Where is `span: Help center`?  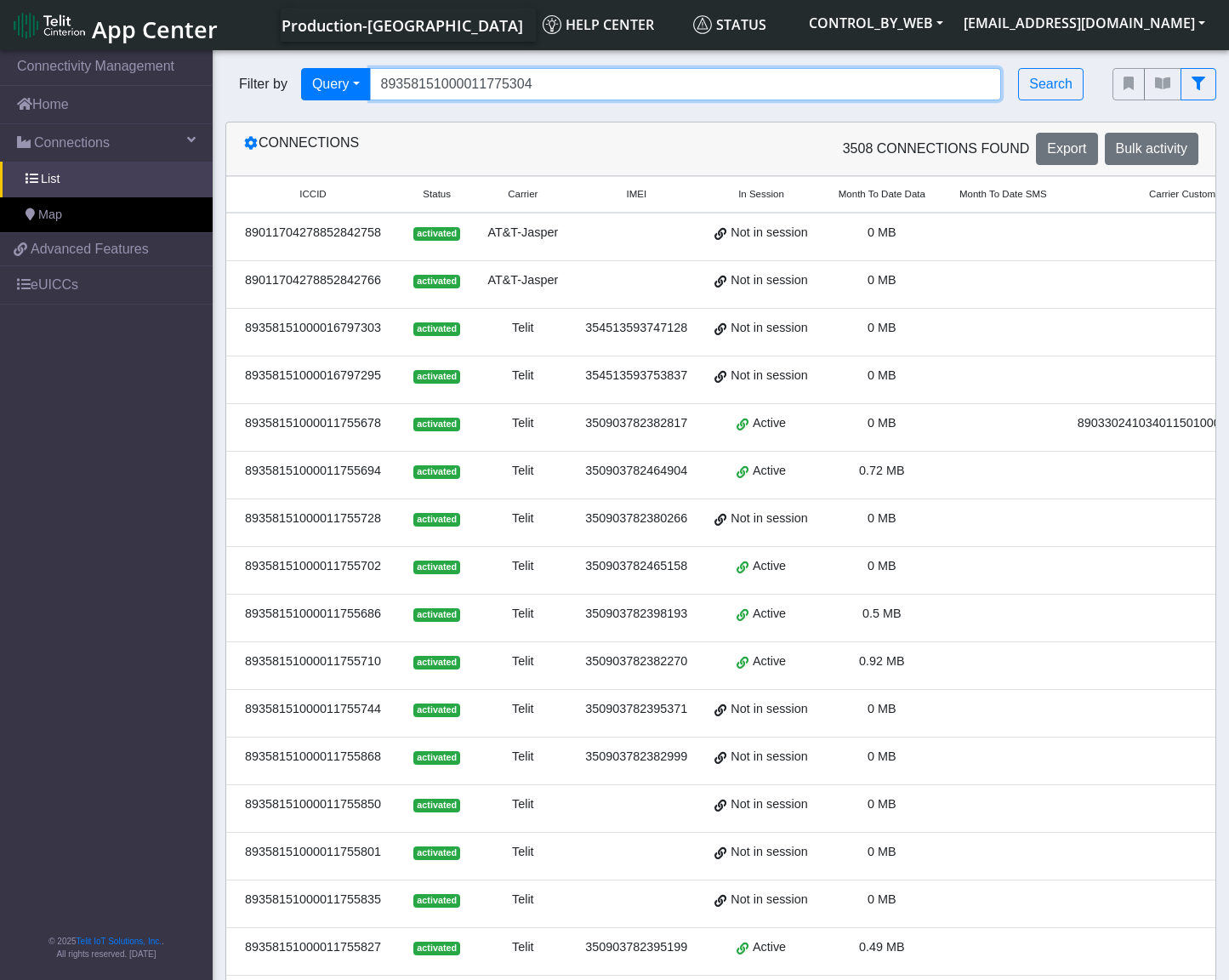
span: Help center is located at coordinates (598, 25).